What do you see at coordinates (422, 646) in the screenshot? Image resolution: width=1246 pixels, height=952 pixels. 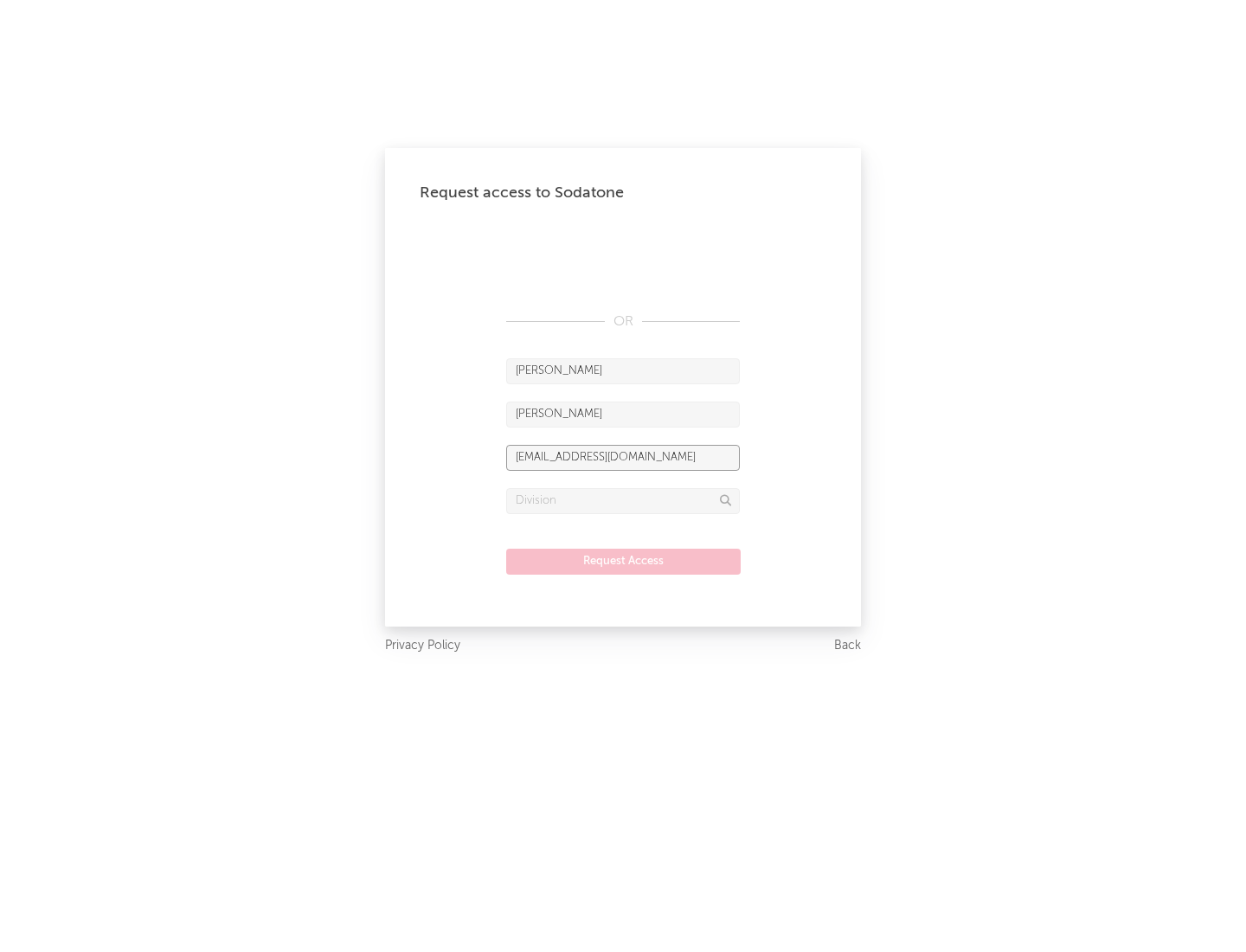 I see `a: Privacy Policy` at bounding box center [422, 646].